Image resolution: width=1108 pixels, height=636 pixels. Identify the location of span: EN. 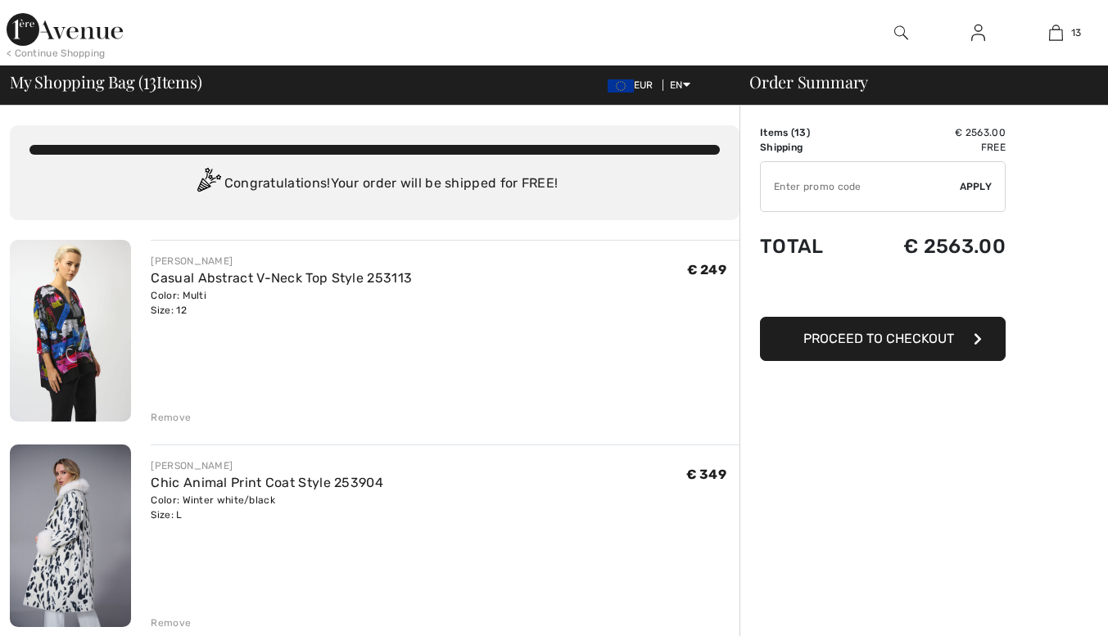
(679, 85).